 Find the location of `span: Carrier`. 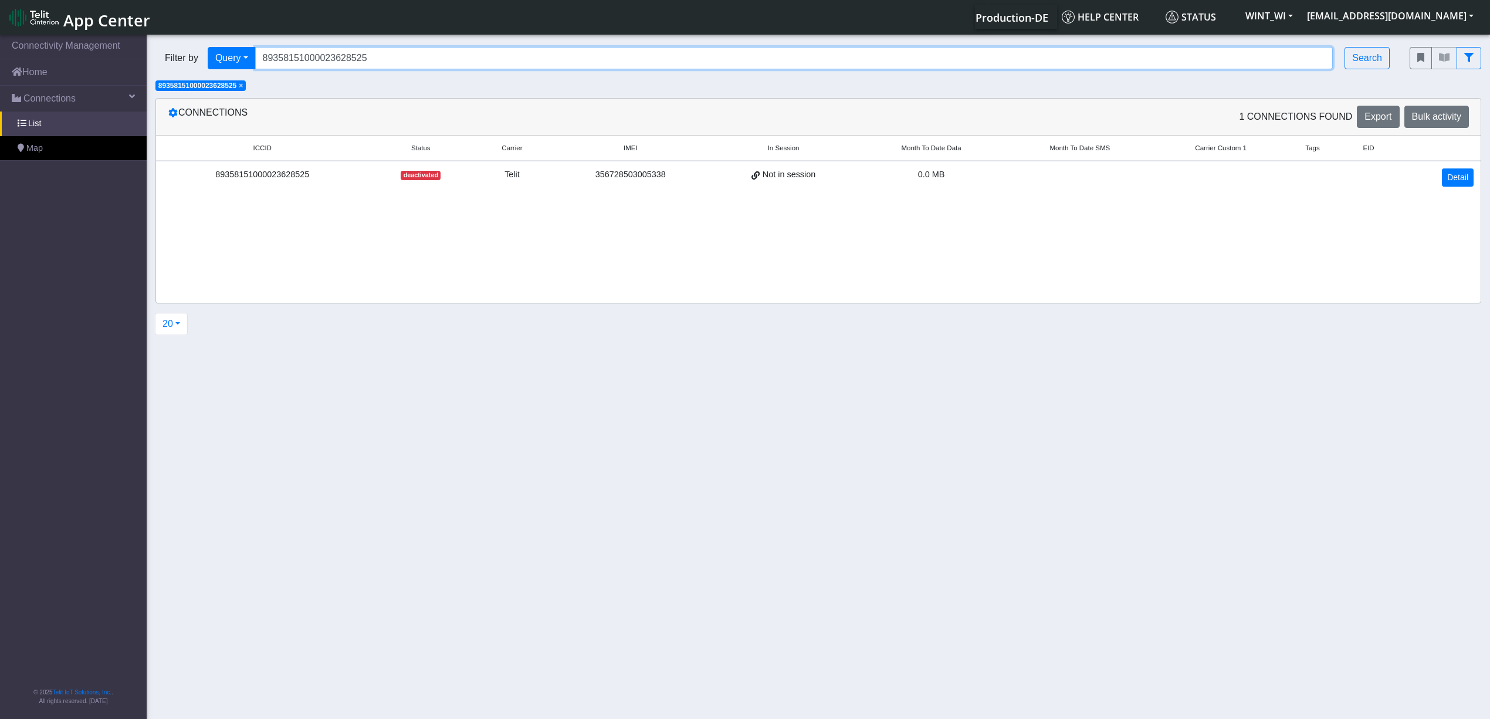

span: Carrier is located at coordinates (512, 148).